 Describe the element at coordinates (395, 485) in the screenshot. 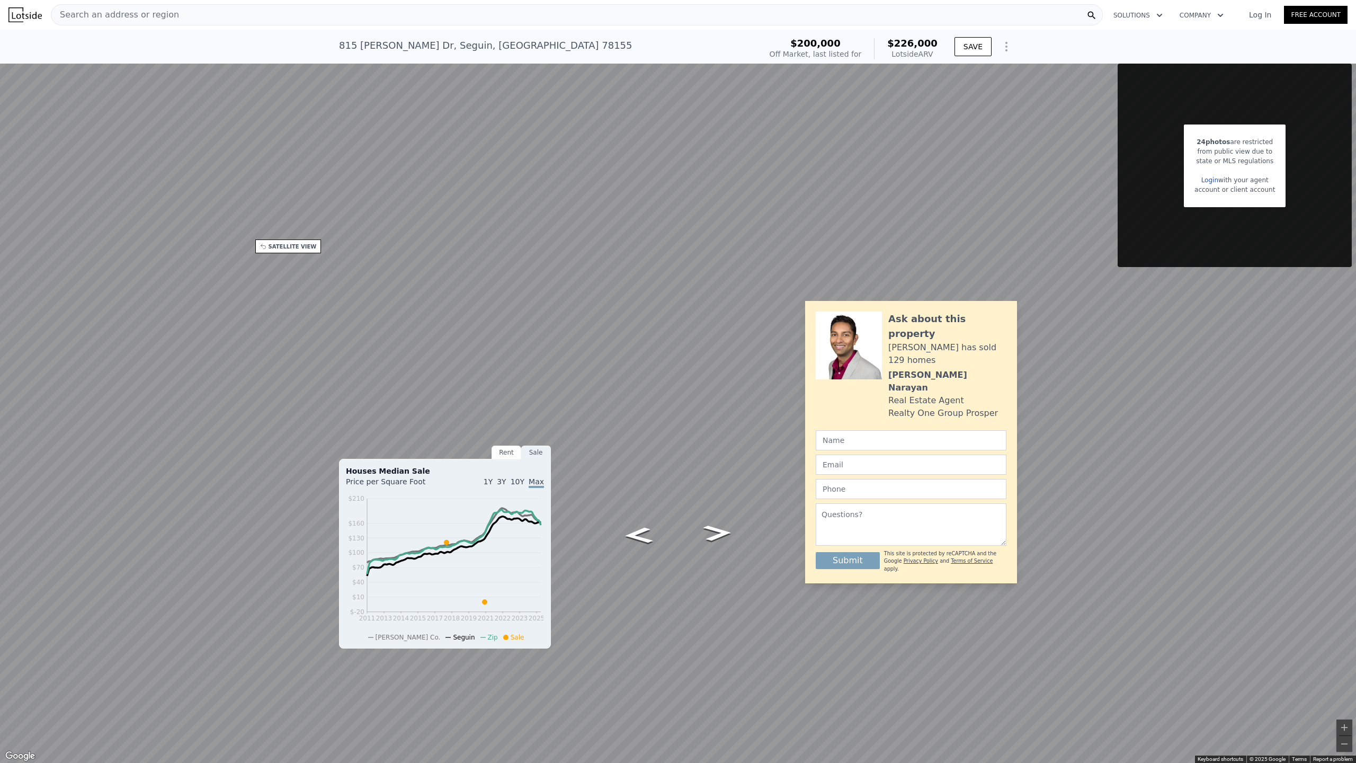

I see `div: Price per Square Foot` at that location.